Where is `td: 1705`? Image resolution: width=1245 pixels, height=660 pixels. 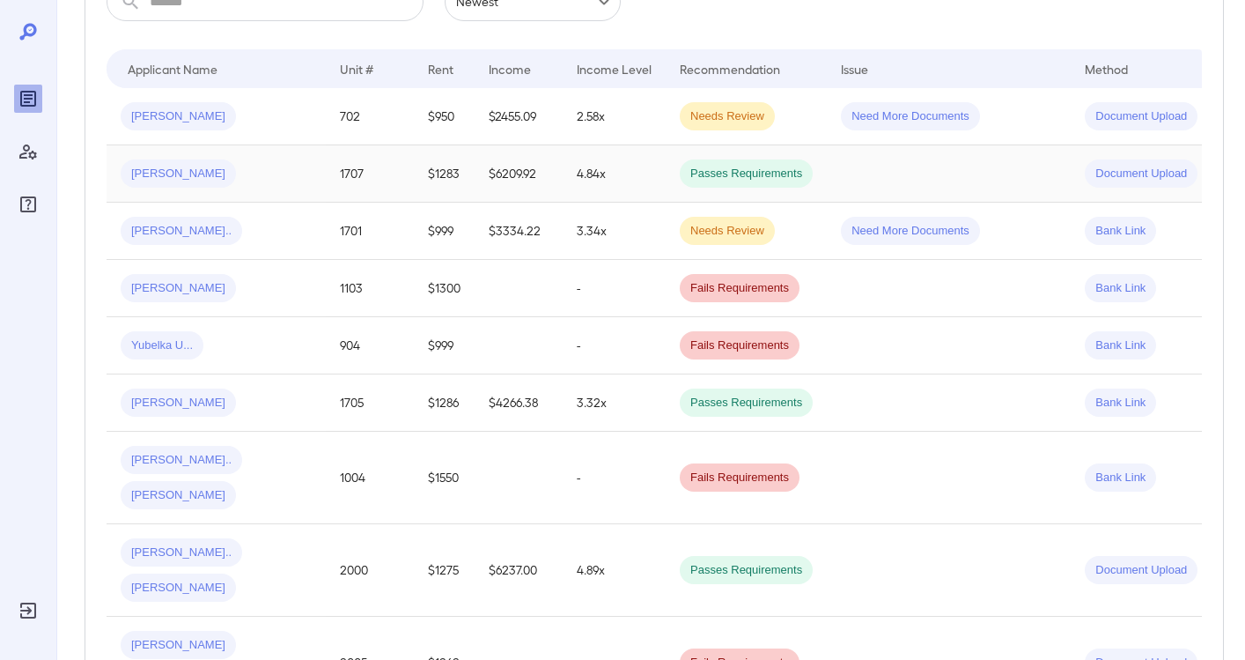 td: 1705 is located at coordinates (370, 402).